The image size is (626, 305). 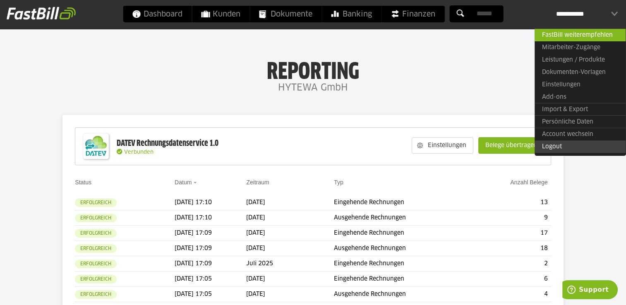 I want to click on a: Leistungen / Produkte, so click(x=580, y=60).